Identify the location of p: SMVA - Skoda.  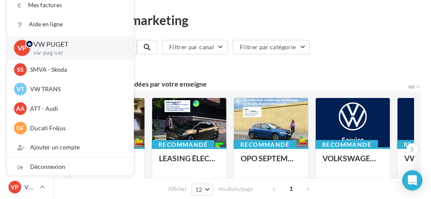
(77, 70).